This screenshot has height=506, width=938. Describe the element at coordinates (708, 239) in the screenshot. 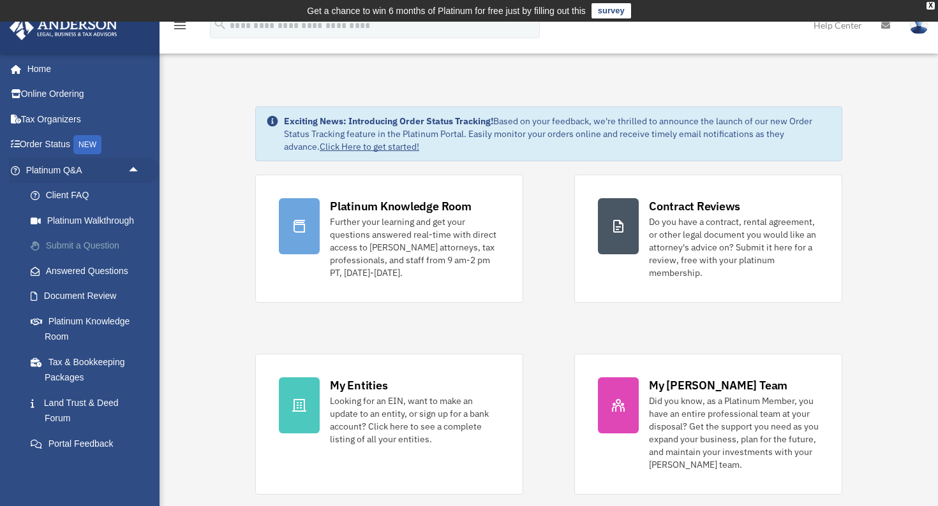

I see `a: Contract Reviews Do you have a contract, rental agreement, or other legal document you would like...` at that location.